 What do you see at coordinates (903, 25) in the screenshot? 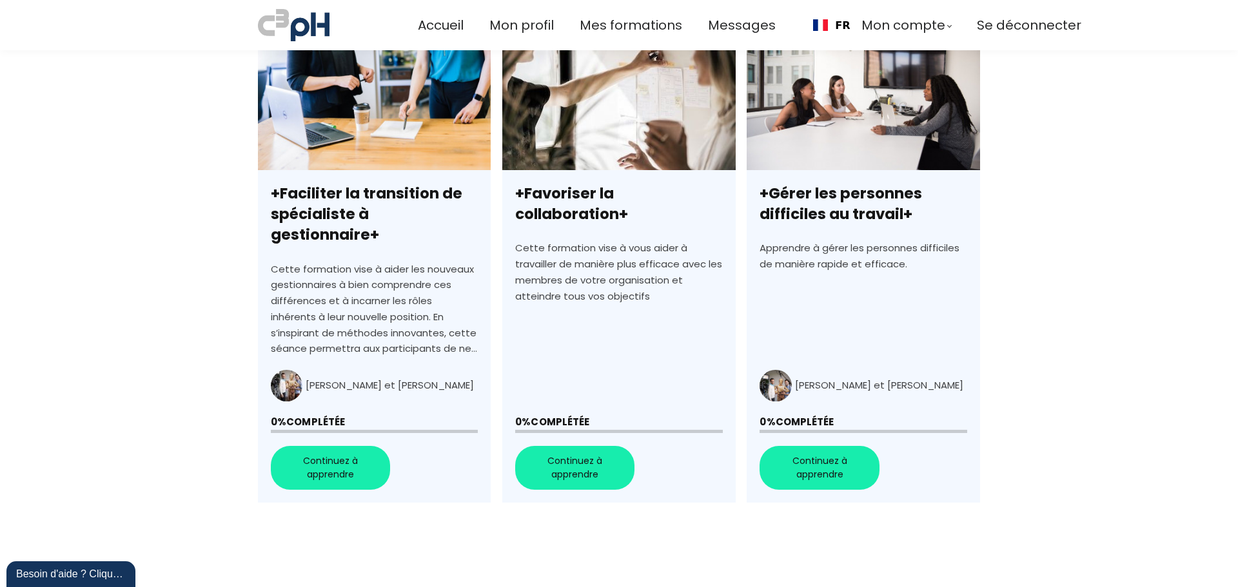
I see `span: Mon compte` at bounding box center [903, 25].